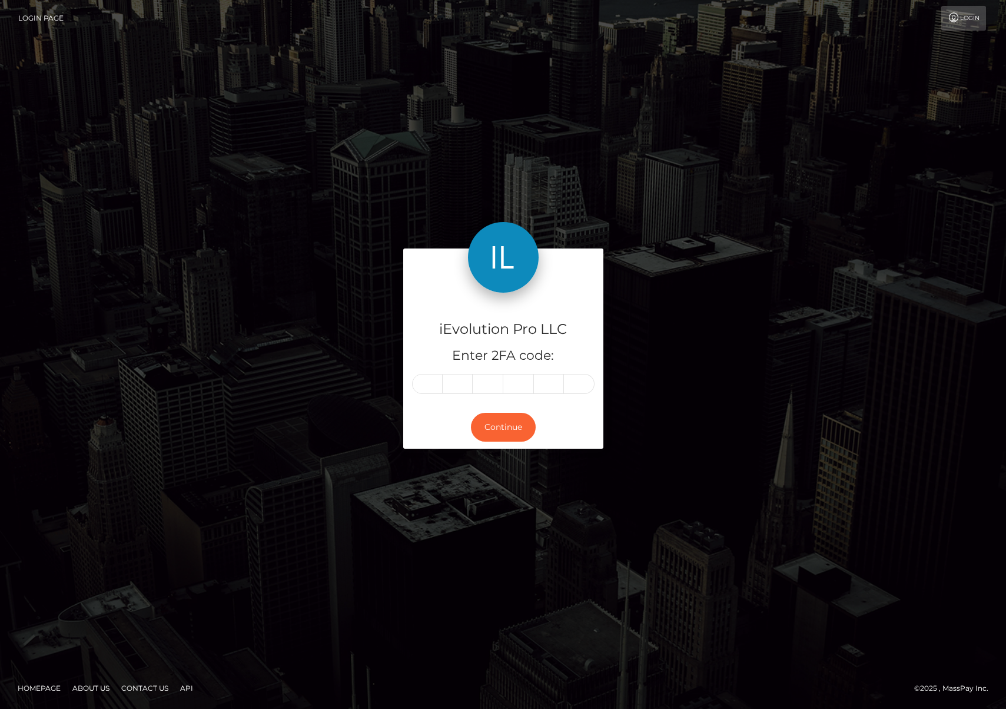 The width and height of the screenshot is (1006, 709). What do you see at coordinates (955, 688) in the screenshot?
I see `div: © 2025 , MassPay Inc.` at bounding box center [955, 688].